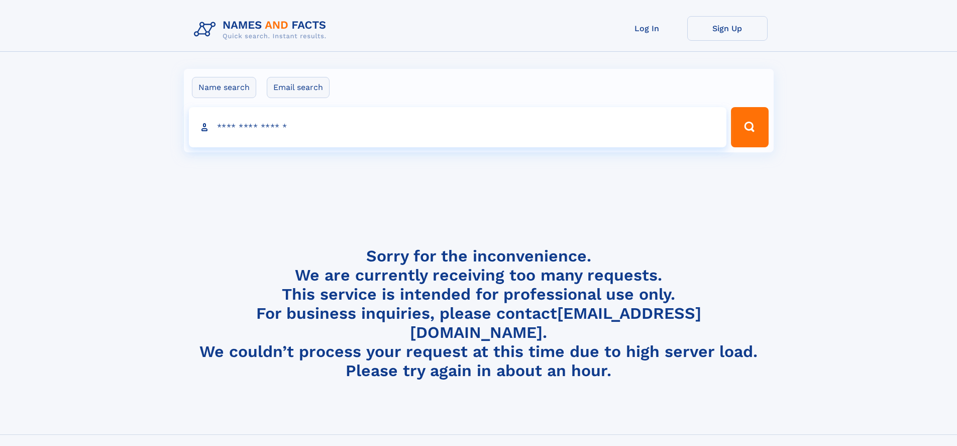  What do you see at coordinates (262, 30) in the screenshot?
I see `img: Logo Names and Facts` at bounding box center [262, 30].